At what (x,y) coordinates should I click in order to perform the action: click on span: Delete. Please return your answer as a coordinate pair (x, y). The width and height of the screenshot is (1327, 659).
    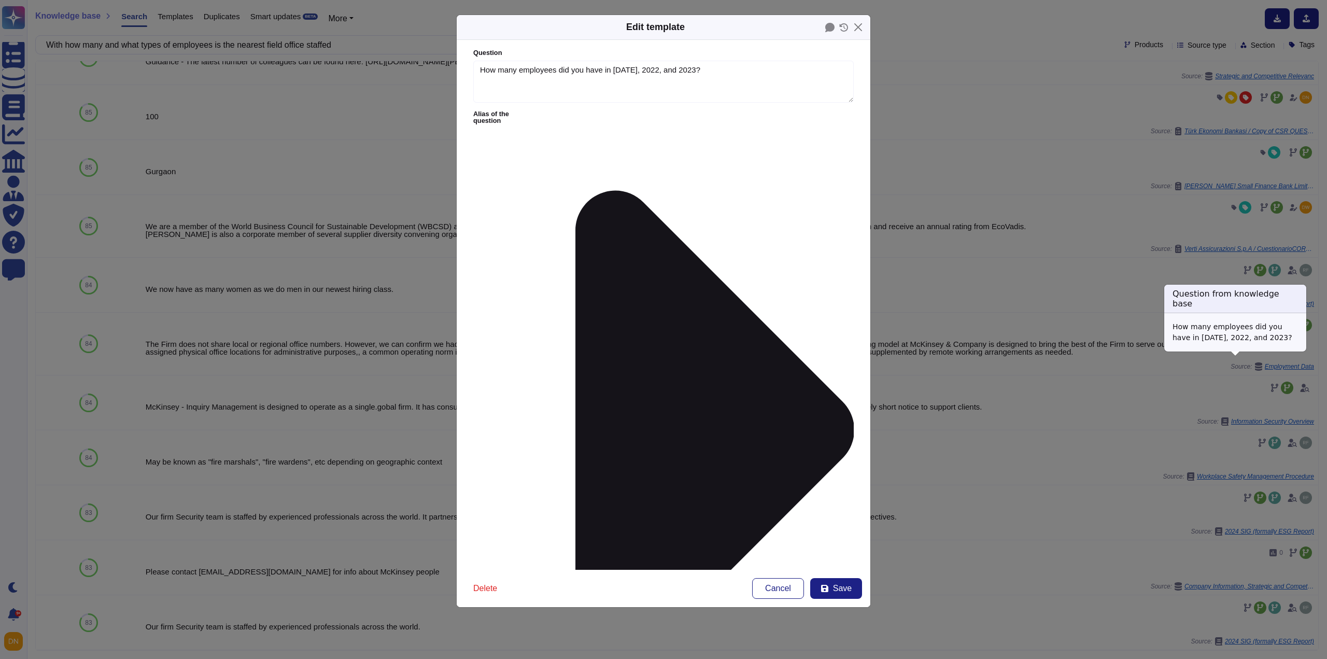
    Looking at the image, I should click on (485, 588).